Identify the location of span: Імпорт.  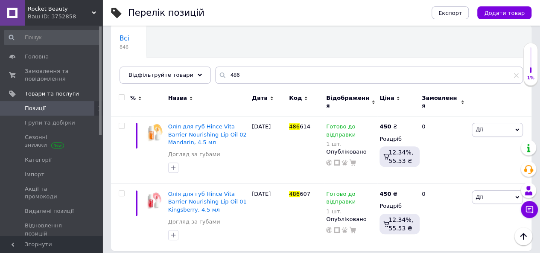
(35, 175).